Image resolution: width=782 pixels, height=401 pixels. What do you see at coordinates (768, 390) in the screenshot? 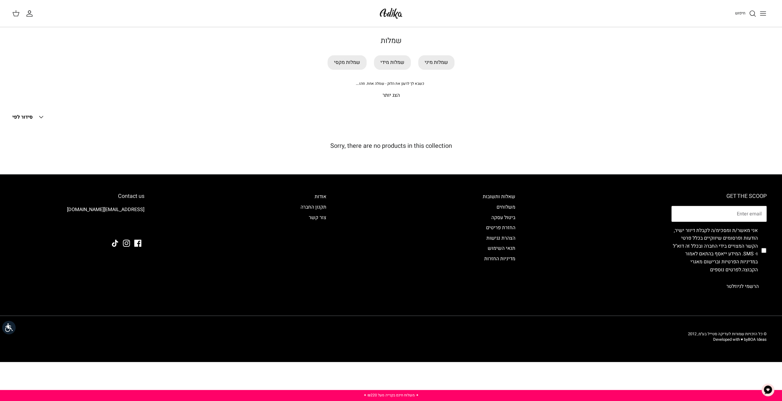
I see `button: צ'אט` at bounding box center [768, 390].